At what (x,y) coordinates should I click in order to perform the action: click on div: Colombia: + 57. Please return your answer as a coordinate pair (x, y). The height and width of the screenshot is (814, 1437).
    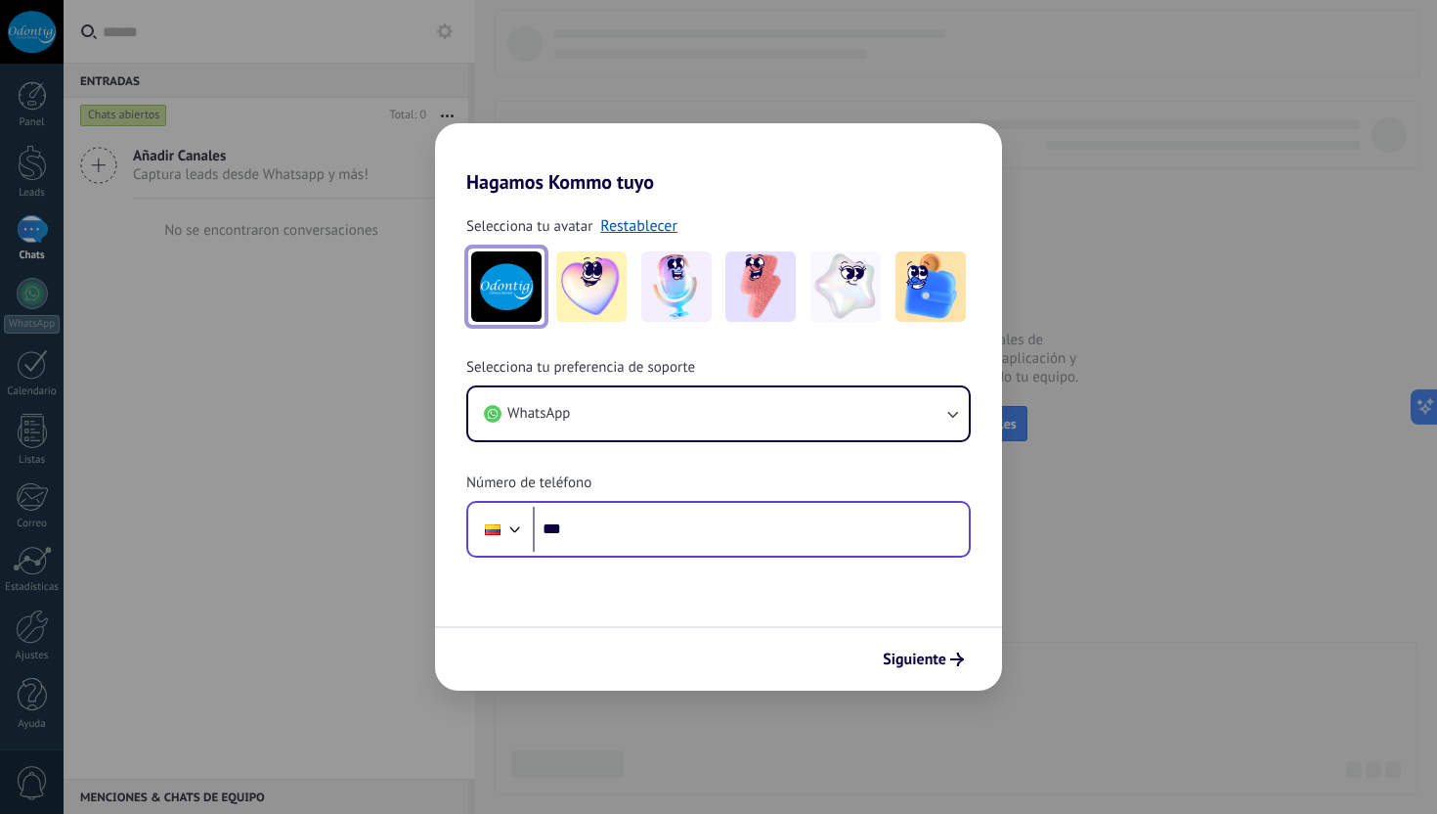
    Looking at the image, I should click on (493, 529).